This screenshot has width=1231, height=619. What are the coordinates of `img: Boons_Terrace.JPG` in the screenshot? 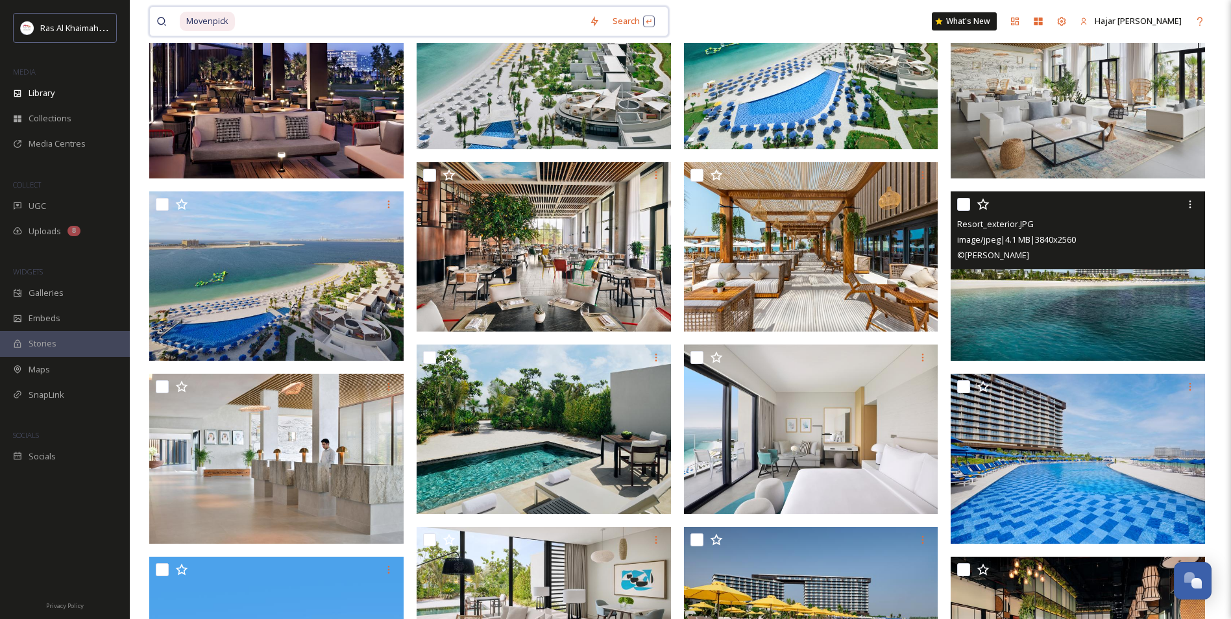 It's located at (277, 94).